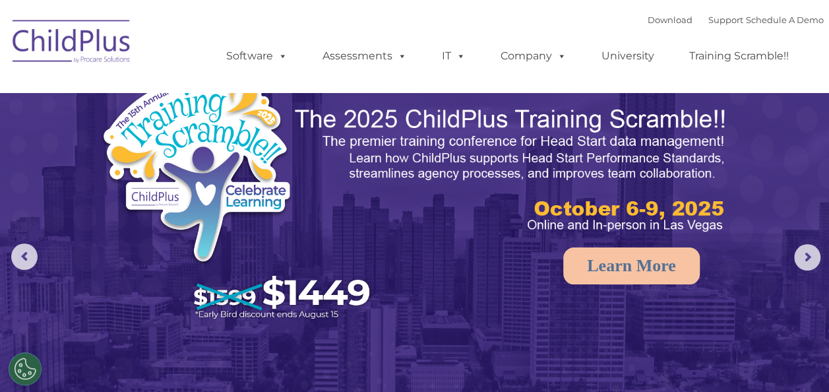 This screenshot has height=392, width=829. What do you see at coordinates (739, 56) in the screenshot?
I see `a: Training Scramble!!` at bounding box center [739, 56].